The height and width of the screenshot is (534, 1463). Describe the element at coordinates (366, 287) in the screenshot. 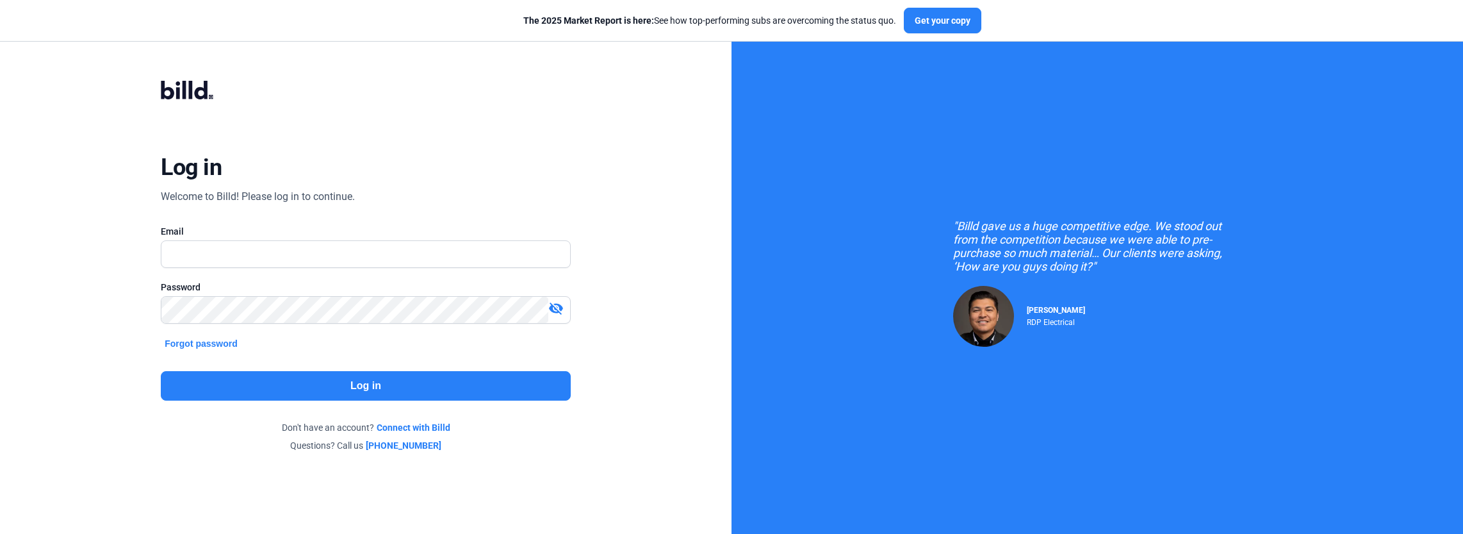

I see `div: Password` at that location.